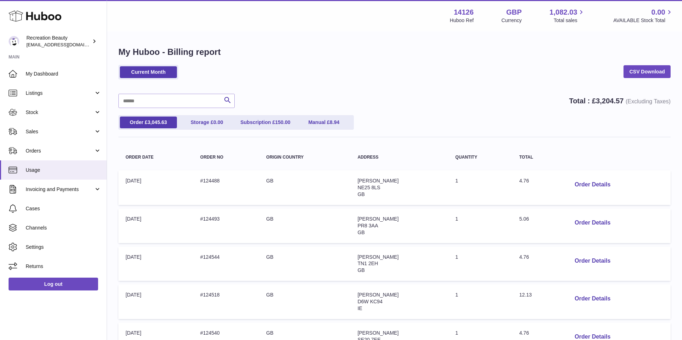 The width and height of the screenshot is (682, 340). I want to click on a: 0.00 AVAILABLE Stock Total, so click(643, 16).